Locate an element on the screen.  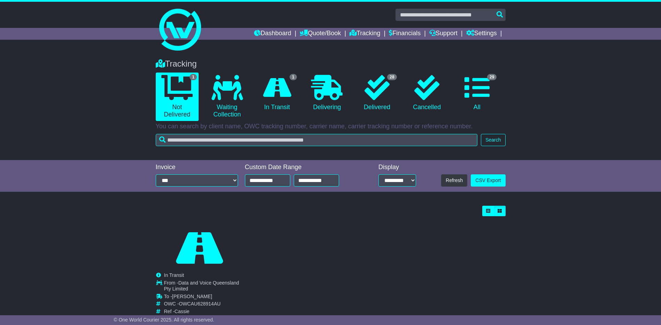
span: Data and Voice Queensland Pty Limited is located at coordinates (202, 285).